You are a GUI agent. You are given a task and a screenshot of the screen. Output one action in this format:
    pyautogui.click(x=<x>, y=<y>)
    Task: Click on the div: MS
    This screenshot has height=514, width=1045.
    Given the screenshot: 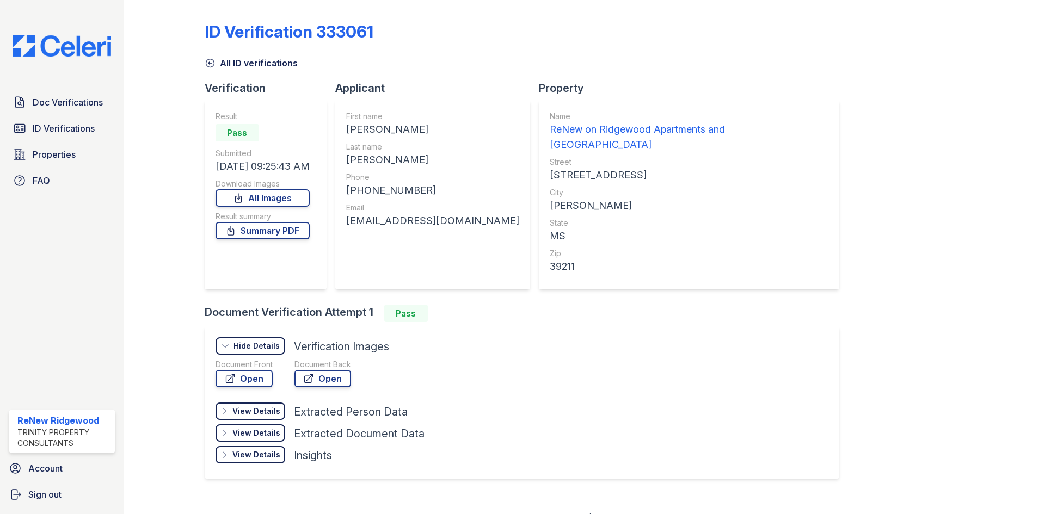 What is the action you would take?
    pyautogui.click(x=689, y=236)
    